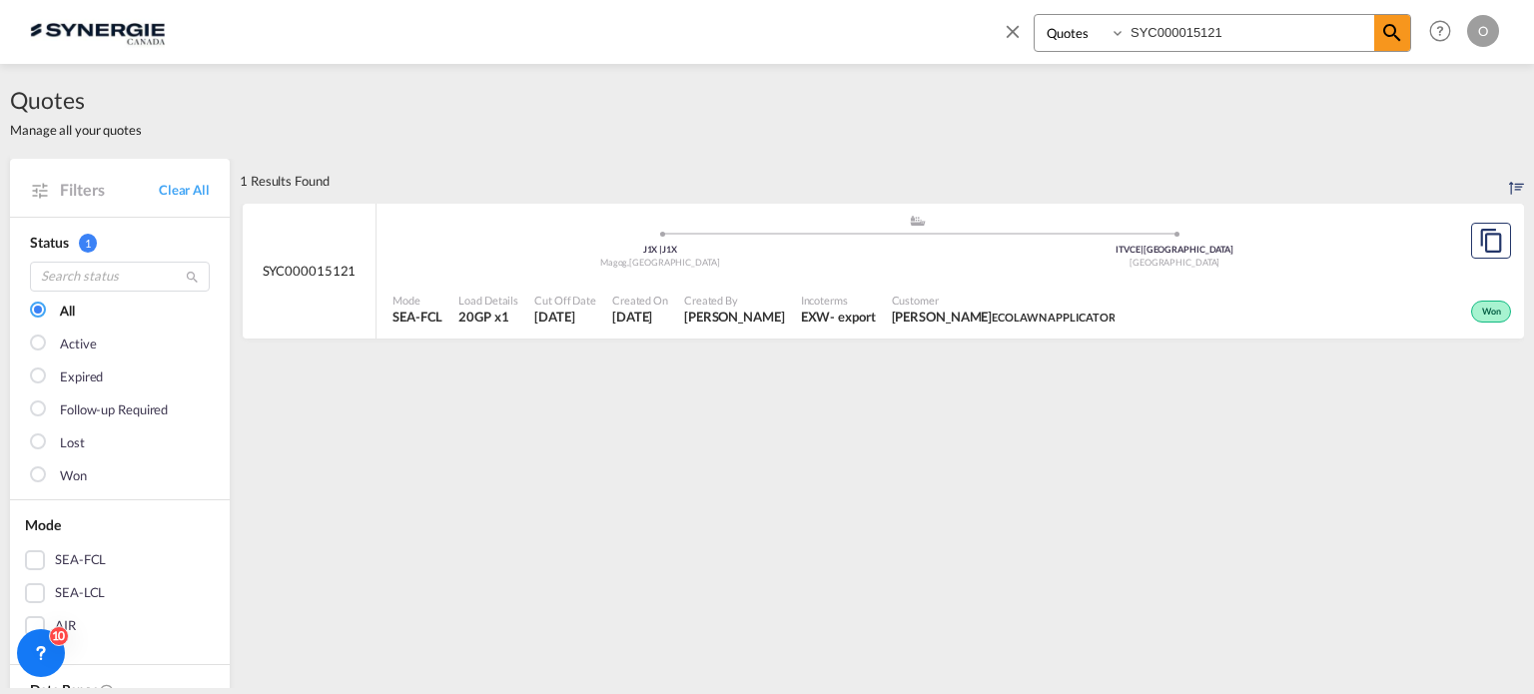  I want to click on md-icon: assets/icons/custom/ship-fill.svg, so click(918, 221).